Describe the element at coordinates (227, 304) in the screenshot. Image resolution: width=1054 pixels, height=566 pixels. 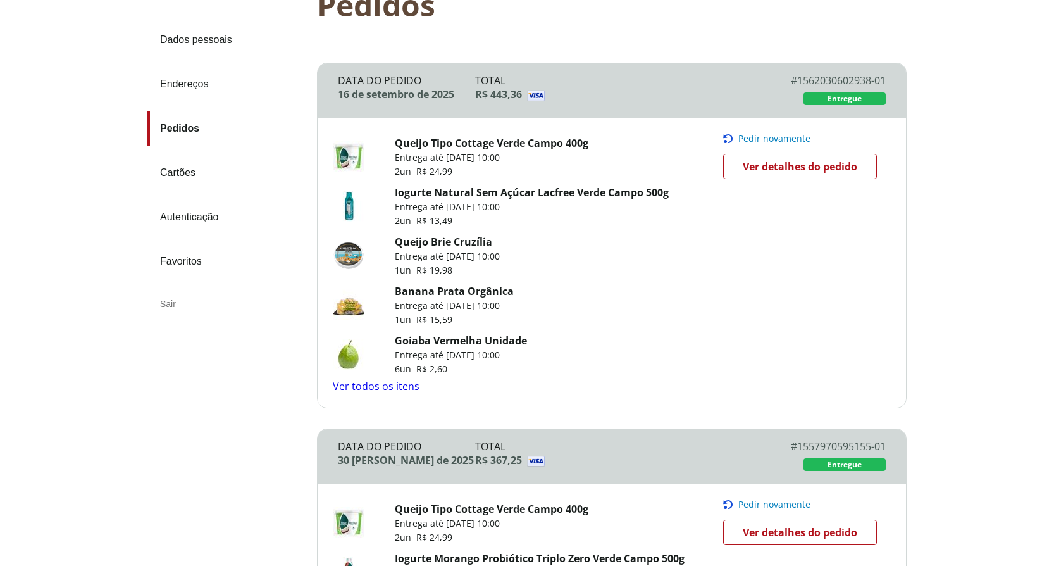
I see `div: Sair` at that location.